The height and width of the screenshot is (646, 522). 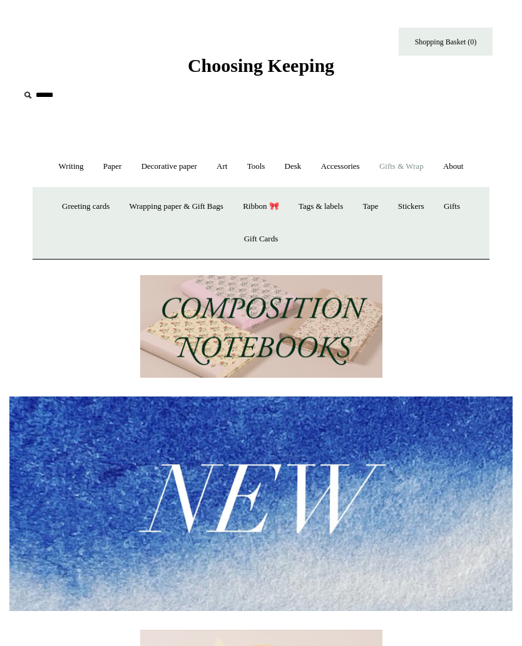 What do you see at coordinates (261, 206) in the screenshot?
I see `a: Ribbon 🎀` at bounding box center [261, 206].